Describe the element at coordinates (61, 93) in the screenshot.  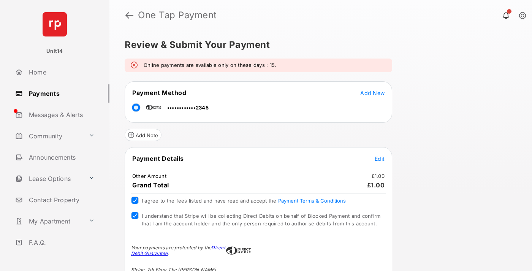
I see `a: Payments` at that location.